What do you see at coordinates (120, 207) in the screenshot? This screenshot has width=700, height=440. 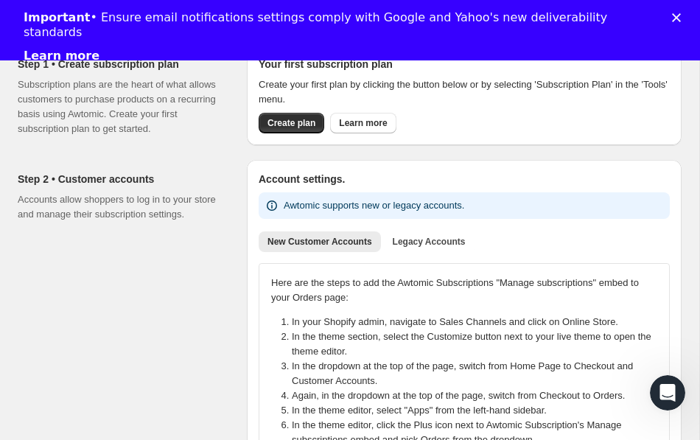 I see `p: Accounts allow shoppers to log in to your store and manage their subscription settings.` at bounding box center [120, 207].